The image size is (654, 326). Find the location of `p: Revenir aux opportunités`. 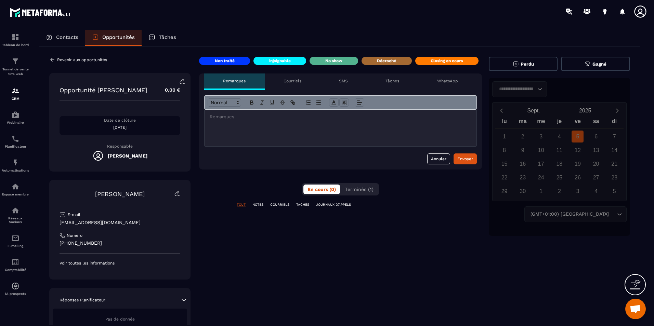

p: Revenir aux opportunités is located at coordinates (82, 60).